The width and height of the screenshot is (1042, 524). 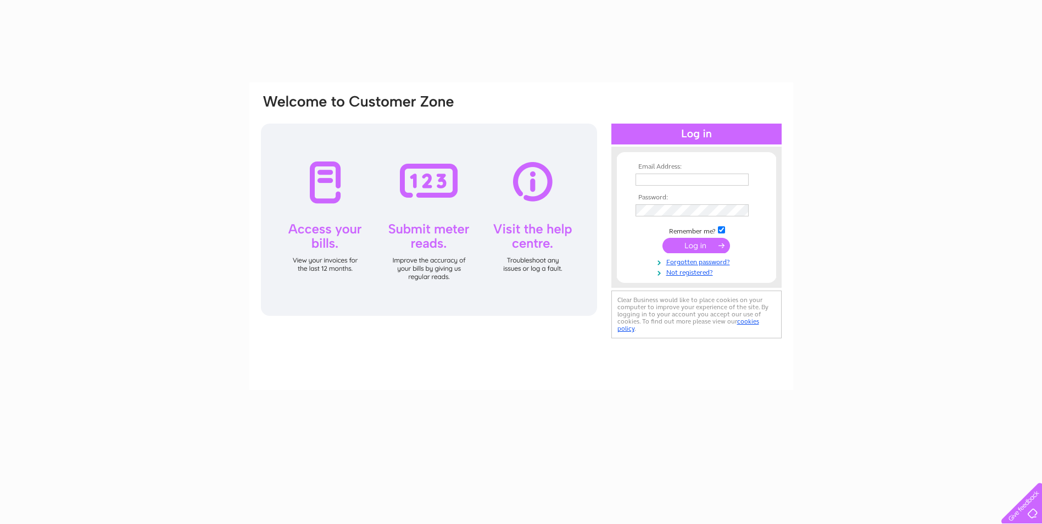 I want to click on a: cookies policy, so click(x=688, y=325).